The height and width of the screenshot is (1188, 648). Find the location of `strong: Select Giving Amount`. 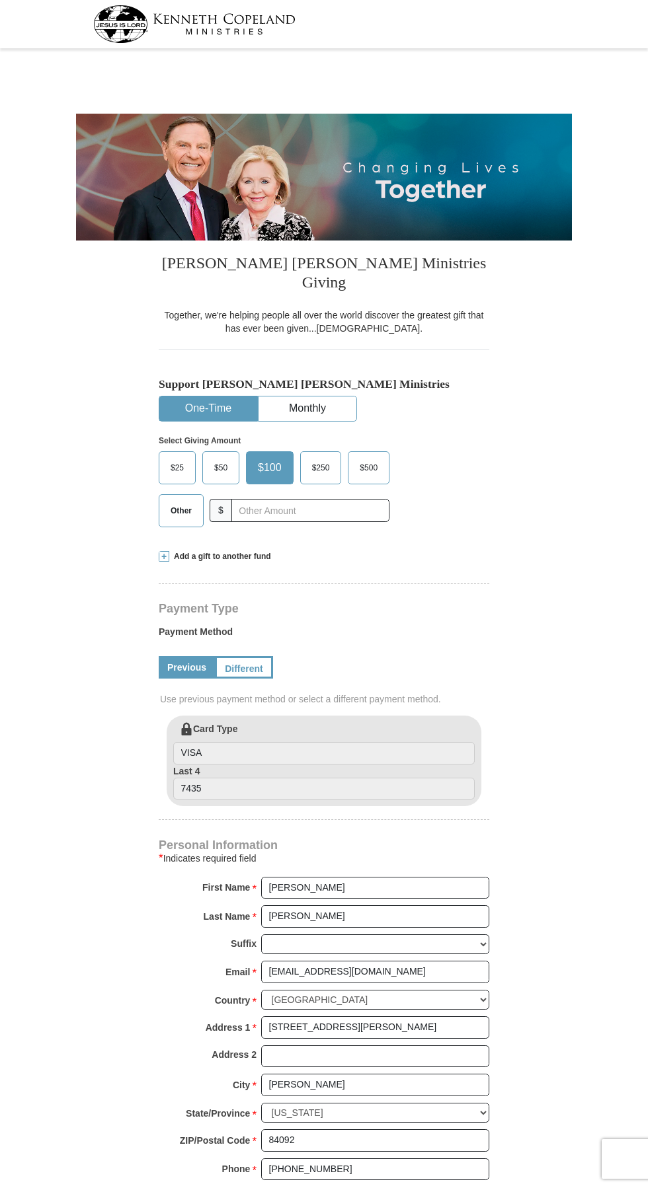

strong: Select Giving Amount is located at coordinates (200, 441).